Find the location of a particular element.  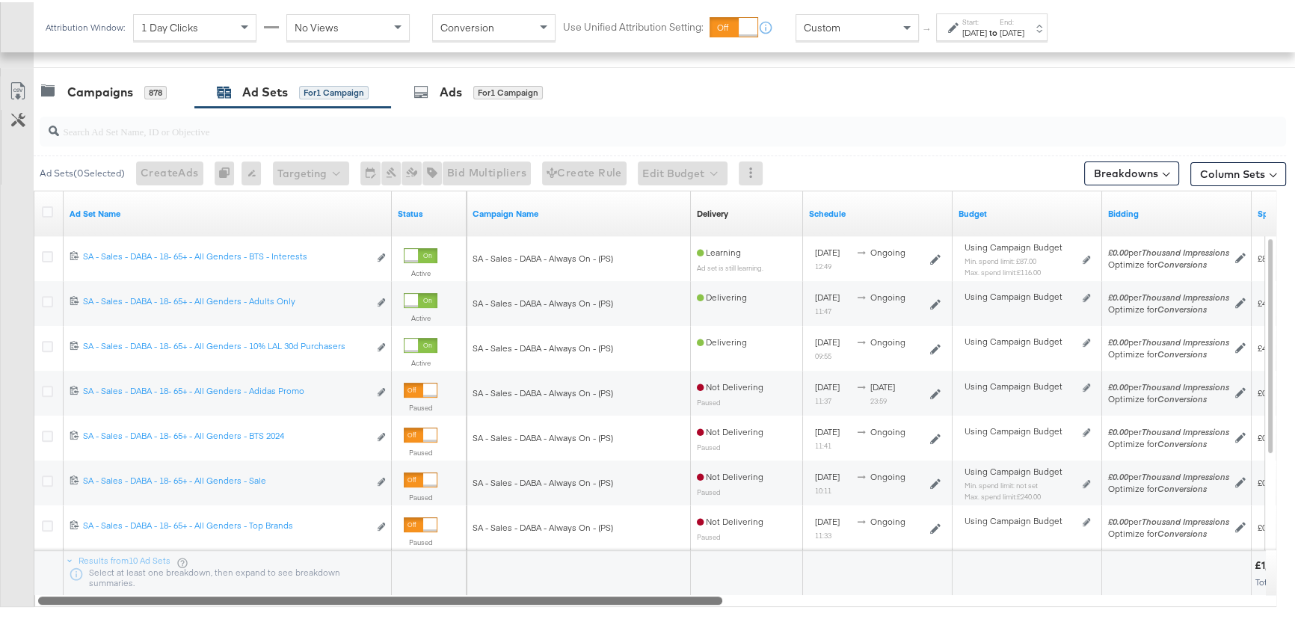

a: SA - Sales - DABA - 18- 65+ - All Genders - Adidas Promo is located at coordinates (226, 390).